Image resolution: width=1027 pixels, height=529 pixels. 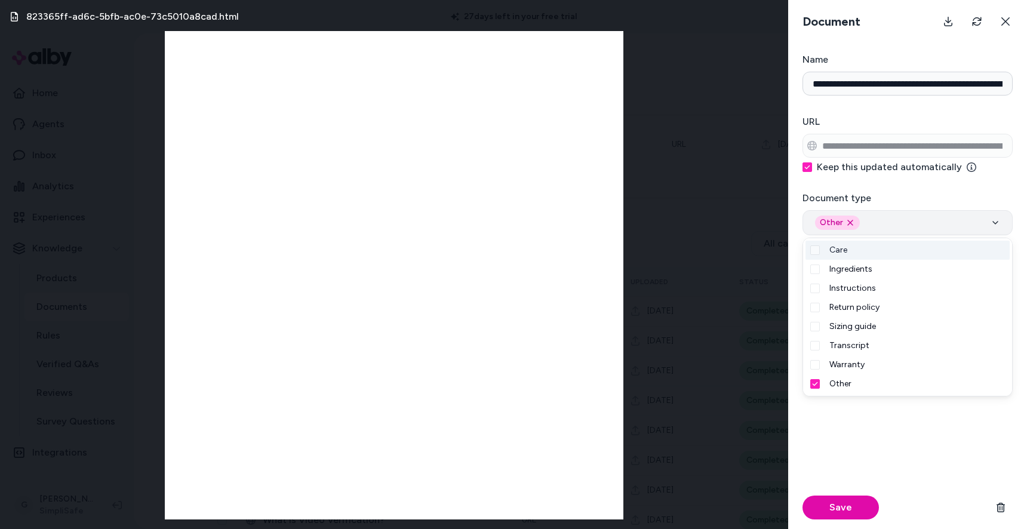 I want to click on span: Other, so click(x=840, y=384).